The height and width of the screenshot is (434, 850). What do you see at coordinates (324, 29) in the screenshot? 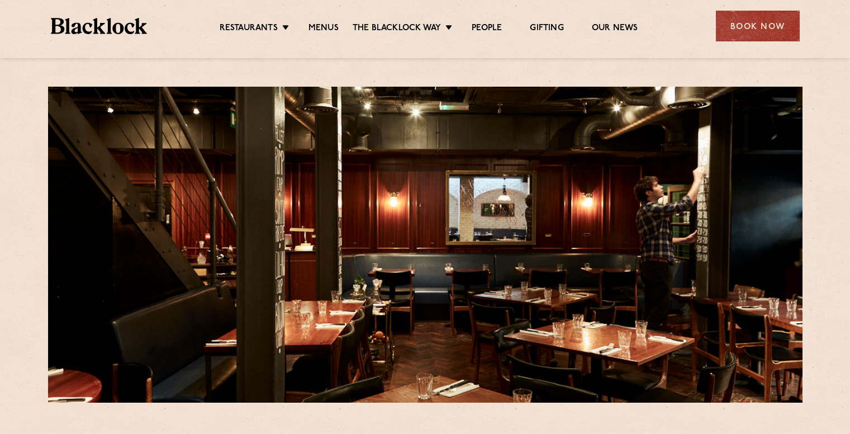
I see `a: Menus` at bounding box center [324, 29].